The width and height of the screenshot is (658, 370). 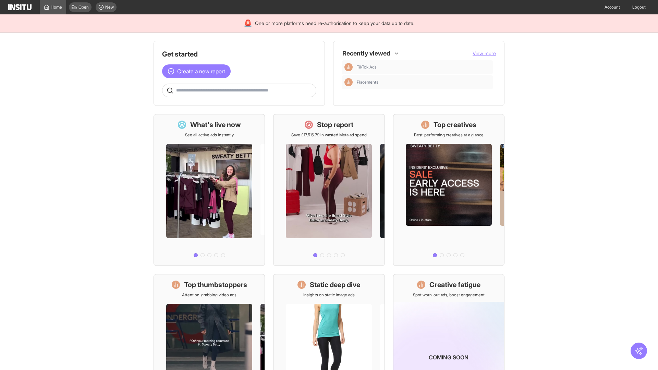 I want to click on span: New, so click(x=109, y=7).